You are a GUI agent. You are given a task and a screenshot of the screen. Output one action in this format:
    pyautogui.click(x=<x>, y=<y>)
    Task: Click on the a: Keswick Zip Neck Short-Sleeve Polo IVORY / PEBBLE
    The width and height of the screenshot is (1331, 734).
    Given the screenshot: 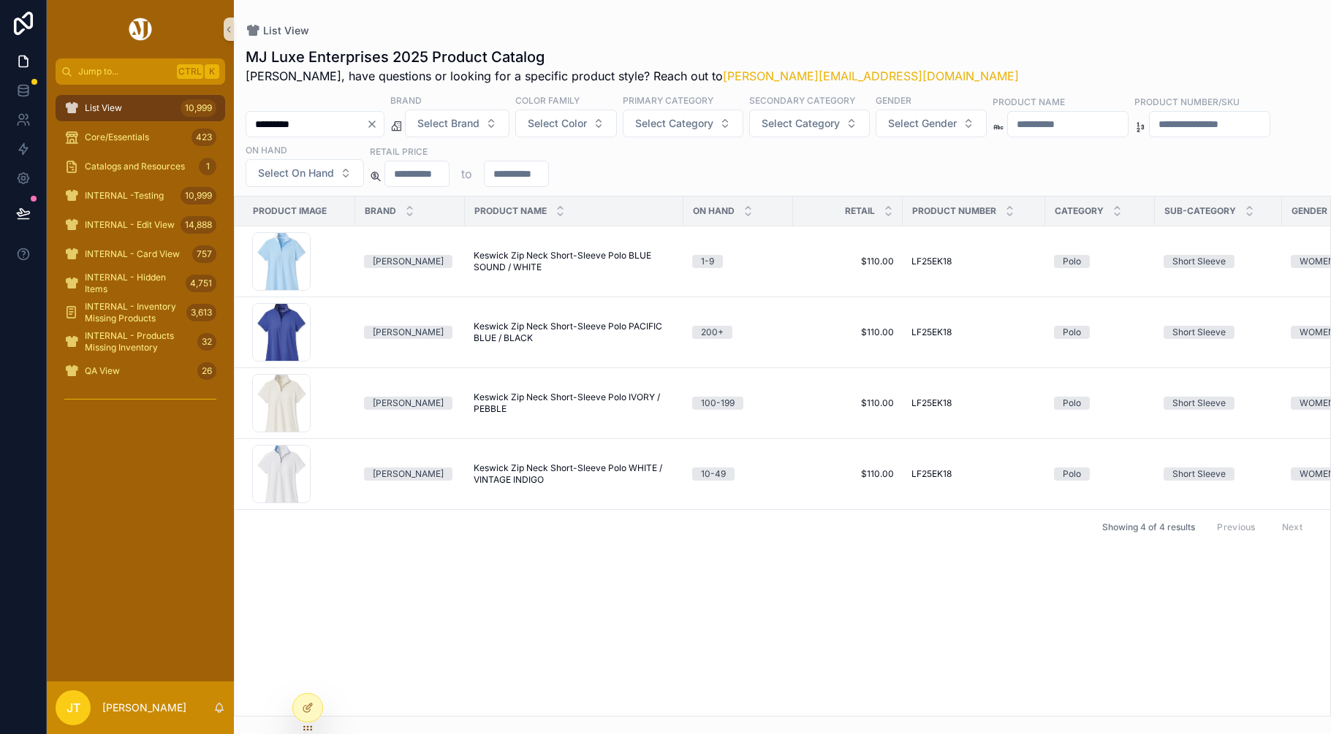 What is the action you would take?
    pyautogui.click(x=574, y=403)
    